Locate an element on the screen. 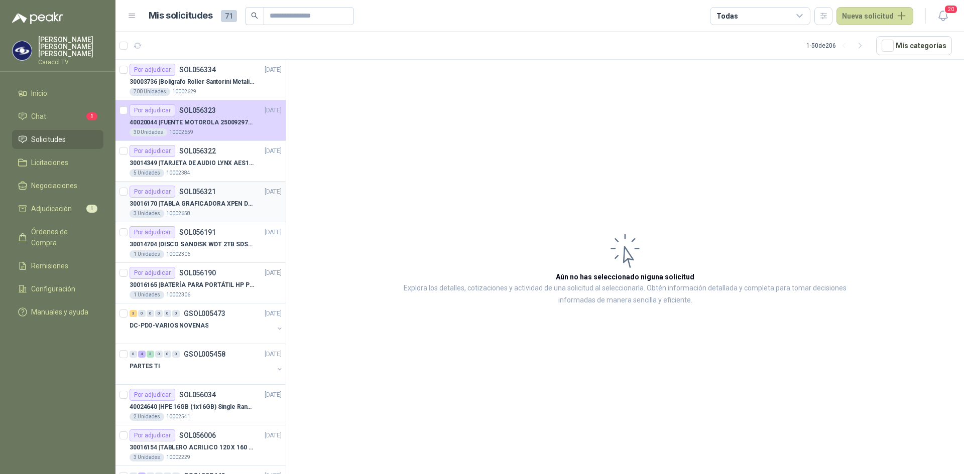 The image size is (964, 474). p: 10002629 is located at coordinates (184, 92).